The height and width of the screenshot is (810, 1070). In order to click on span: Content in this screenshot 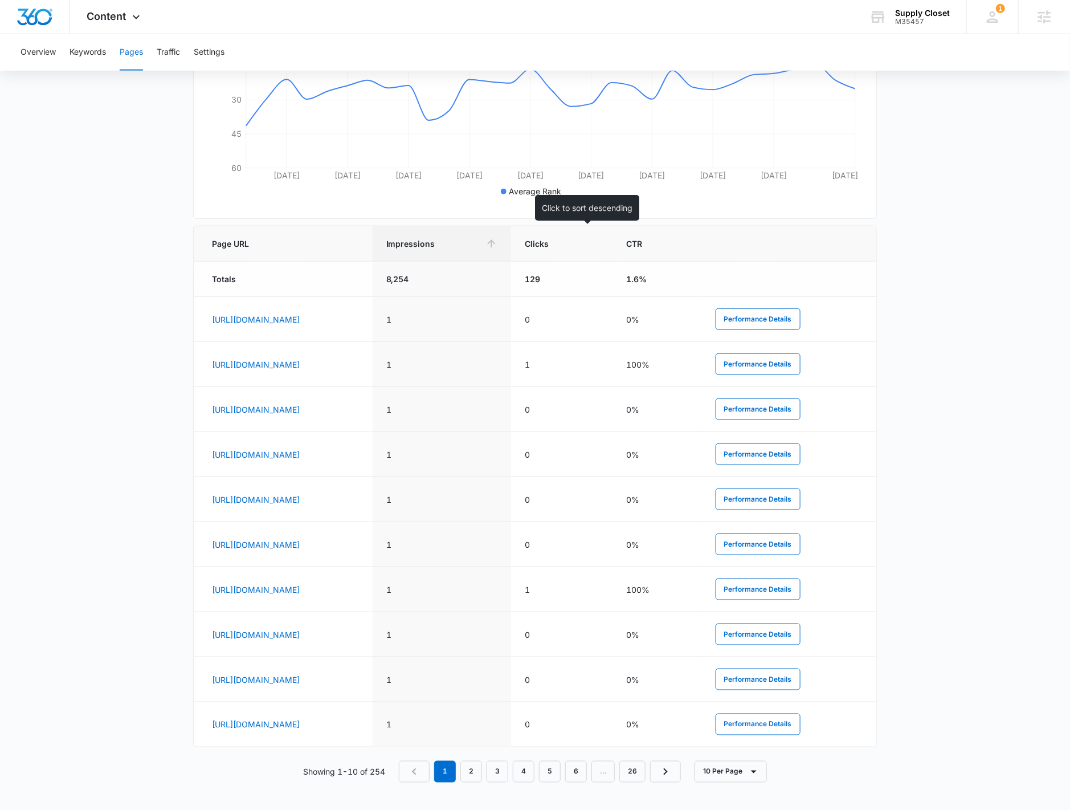, I will do `click(107, 16)`.